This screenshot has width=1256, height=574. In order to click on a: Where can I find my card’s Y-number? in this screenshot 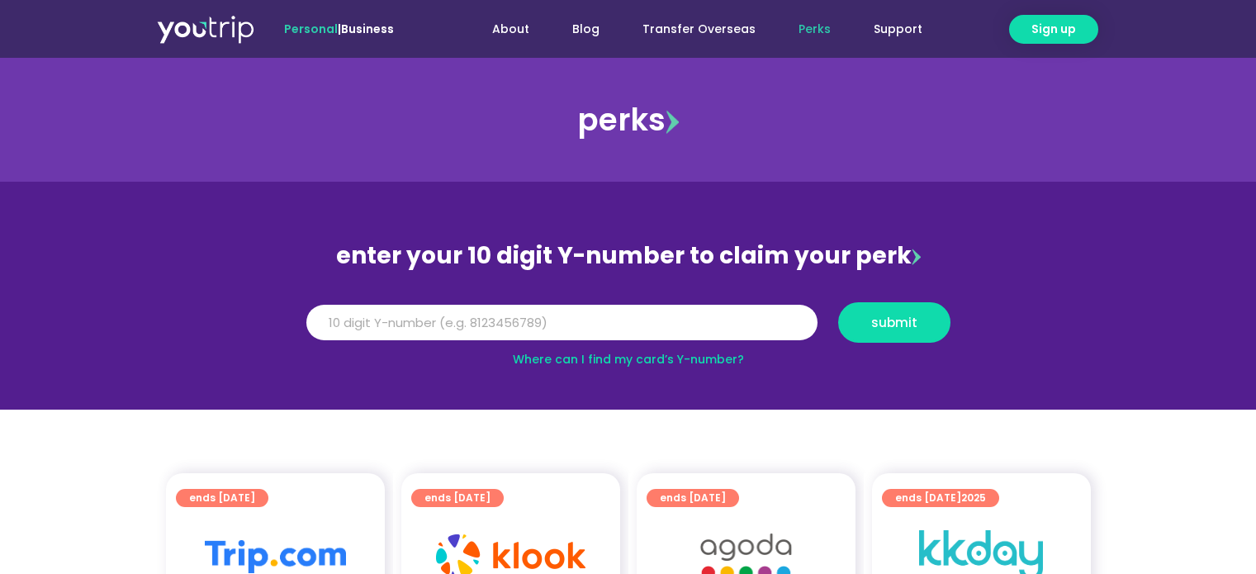, I will do `click(628, 359)`.